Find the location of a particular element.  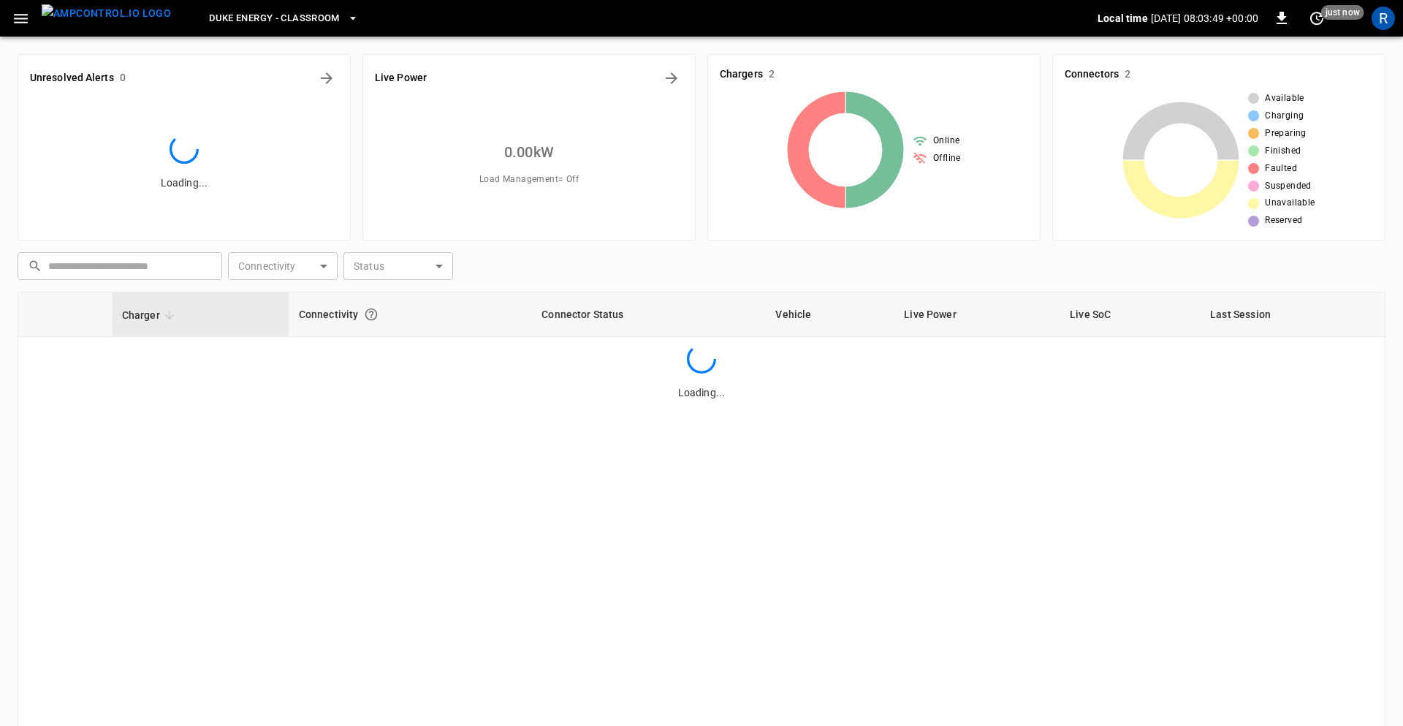

th: Connector Status is located at coordinates (648, 314).